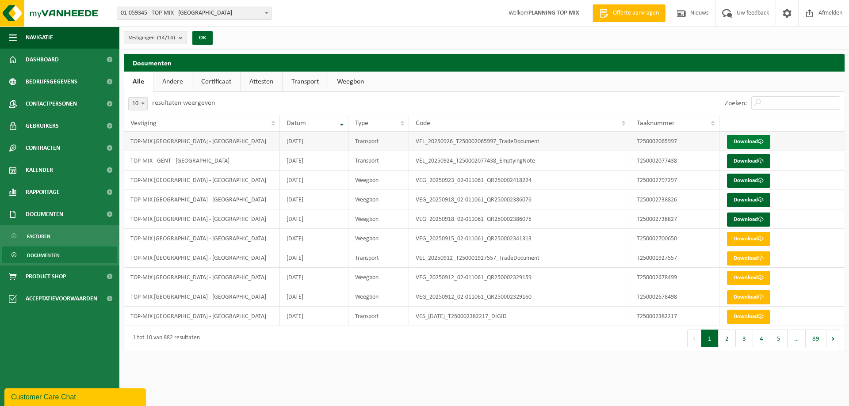  Describe the element at coordinates (164, 339) in the screenshot. I see `div: 1 tot 10 van 882 resultaten` at that location.